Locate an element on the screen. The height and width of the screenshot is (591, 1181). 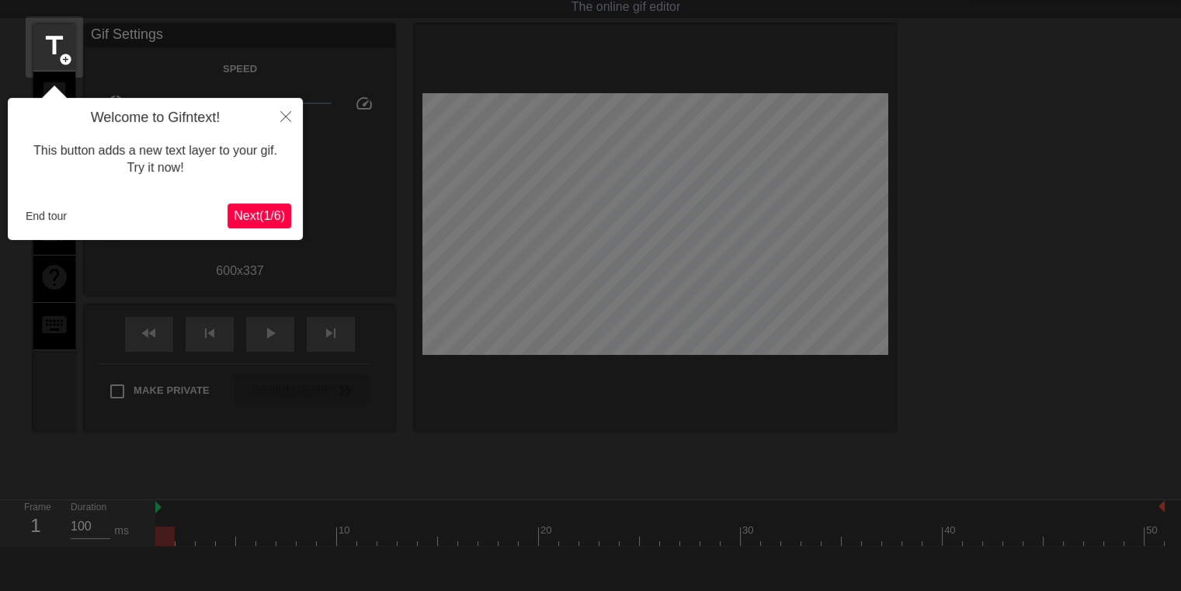
button: Close is located at coordinates (286, 116).